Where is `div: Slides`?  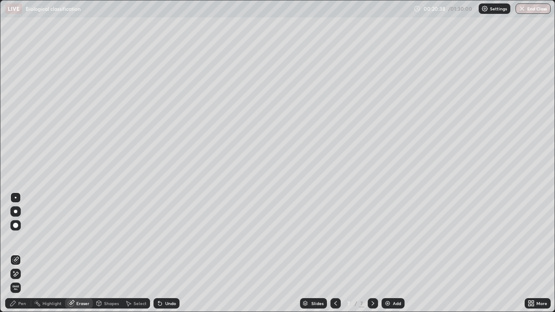
div: Slides is located at coordinates (317, 303).